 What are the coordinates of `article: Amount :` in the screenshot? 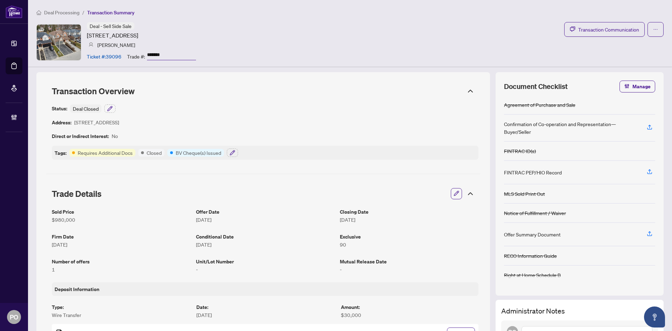 It's located at (410, 307).